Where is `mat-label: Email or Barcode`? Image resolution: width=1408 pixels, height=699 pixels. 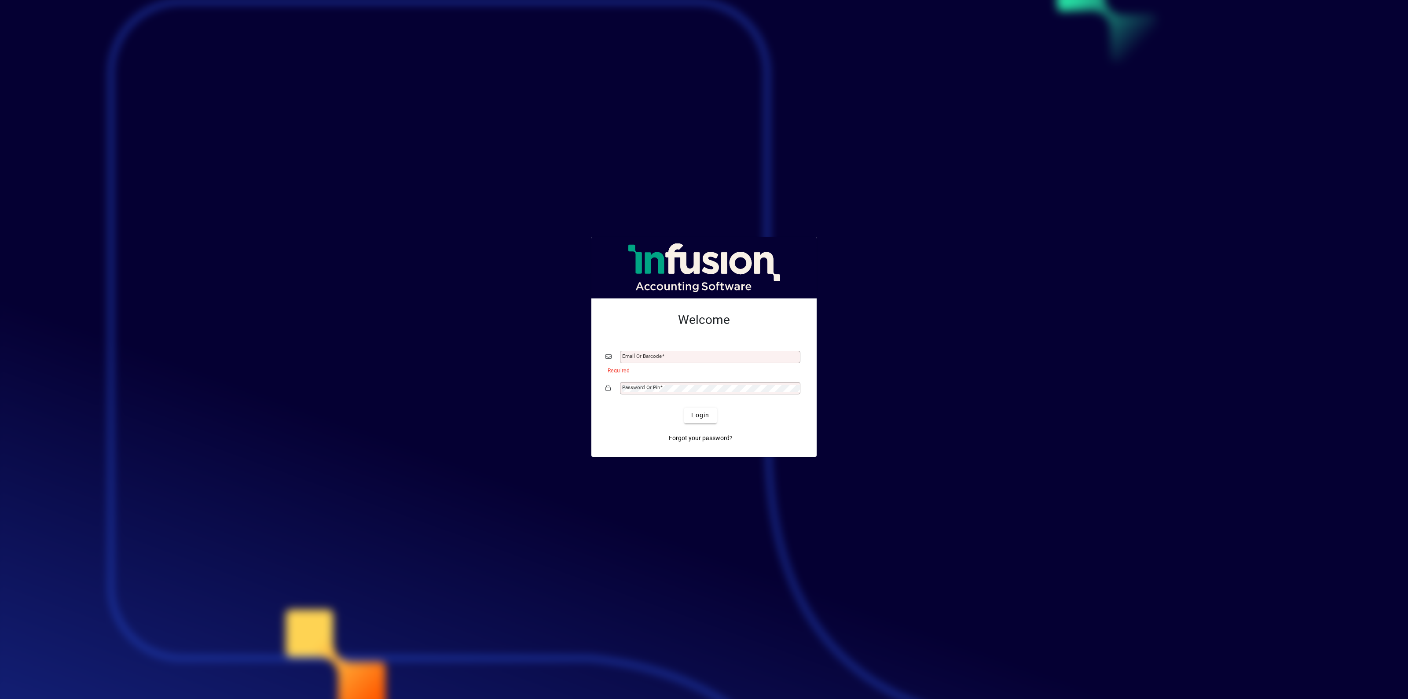
mat-label: Email or Barcode is located at coordinates (642, 356).